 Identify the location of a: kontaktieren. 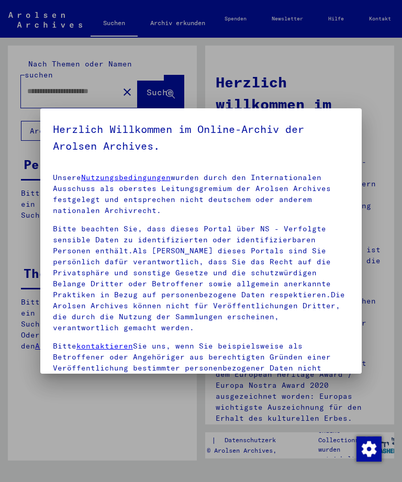
(105, 346).